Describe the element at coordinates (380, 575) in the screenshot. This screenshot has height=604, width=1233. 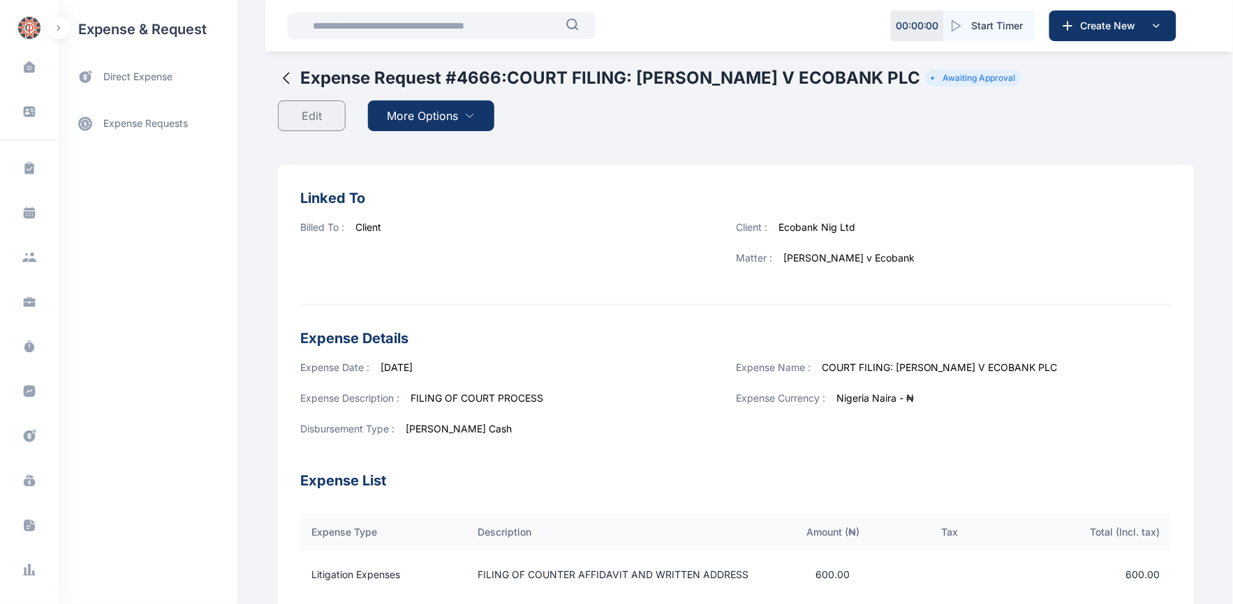
I see `td: Litigation Expenses` at that location.